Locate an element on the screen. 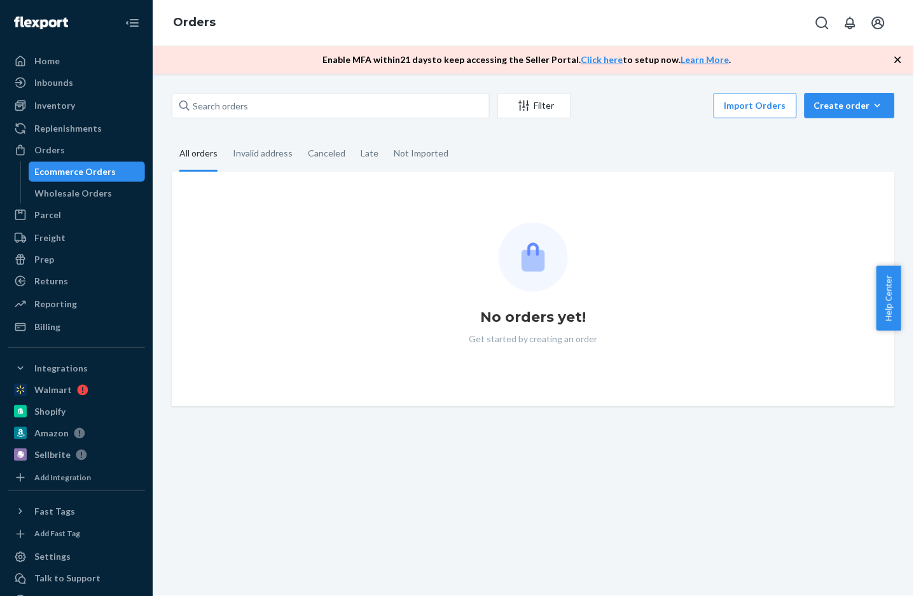 Image resolution: width=914 pixels, height=596 pixels. a: Replenishments is located at coordinates (76, 128).